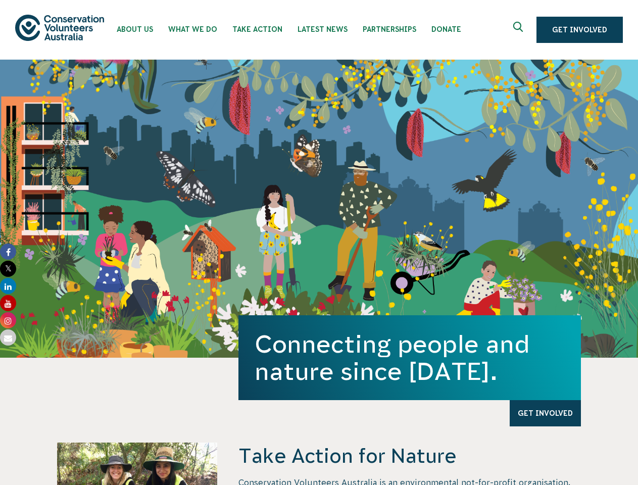  I want to click on span: Take Action, so click(257, 29).